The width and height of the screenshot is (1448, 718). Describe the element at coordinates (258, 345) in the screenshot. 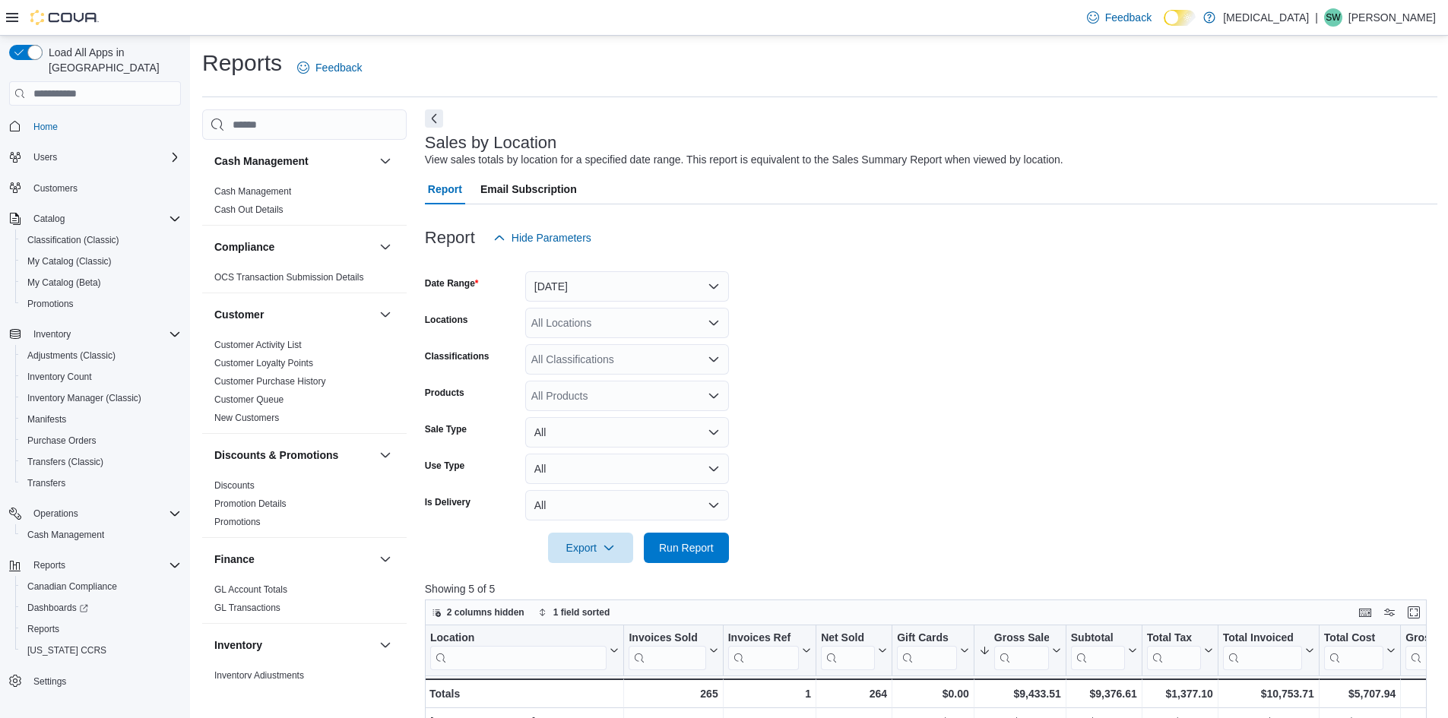

I see `span: Customer Activity List` at that location.